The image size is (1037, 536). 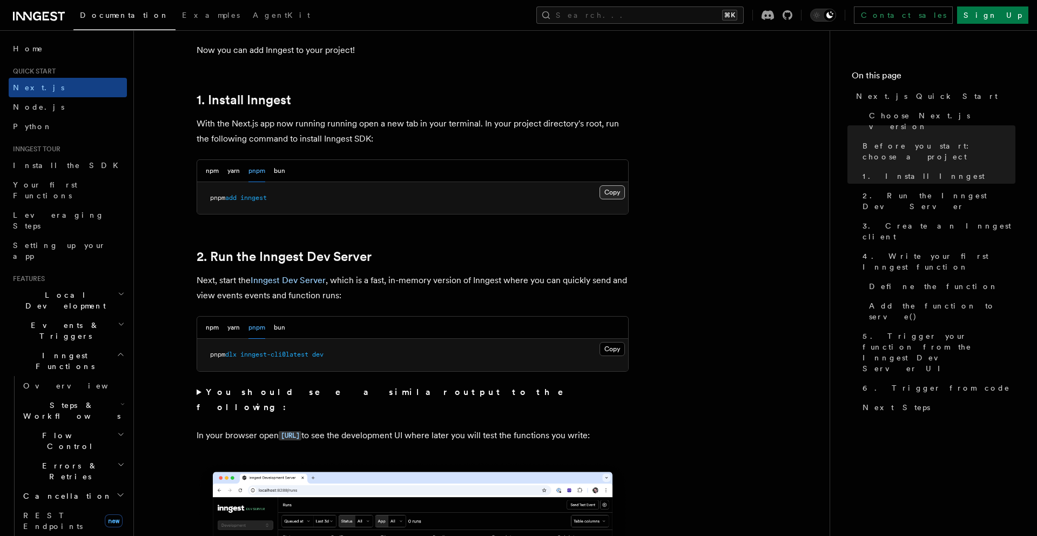 I want to click on a: Next.js Quick Start, so click(x=934, y=96).